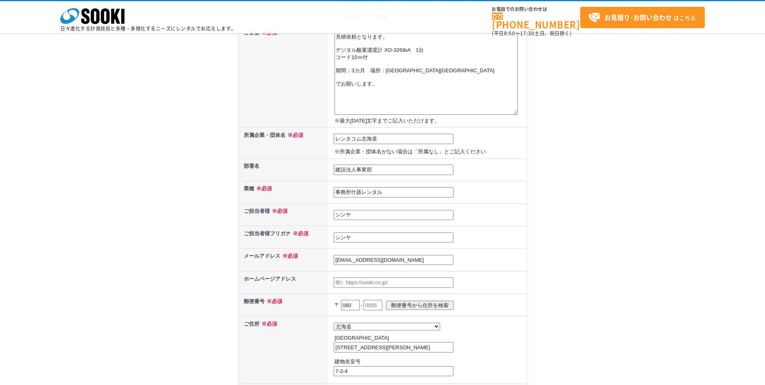 The width and height of the screenshot is (765, 385). What do you see at coordinates (430, 152) in the screenshot?
I see `p: ※所属企業・団体名がない場合は「所属なし」とご記入ください` at bounding box center [430, 152].